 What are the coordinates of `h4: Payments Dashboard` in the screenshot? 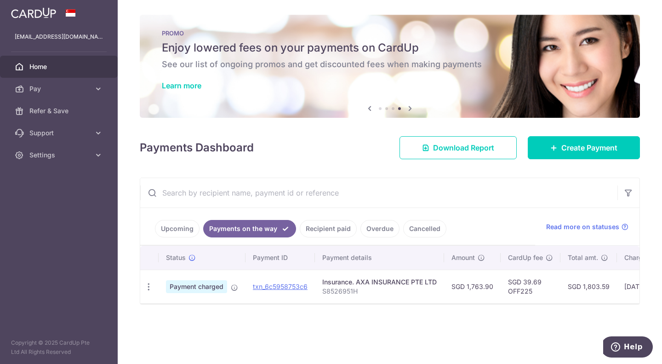 It's located at (197, 148).